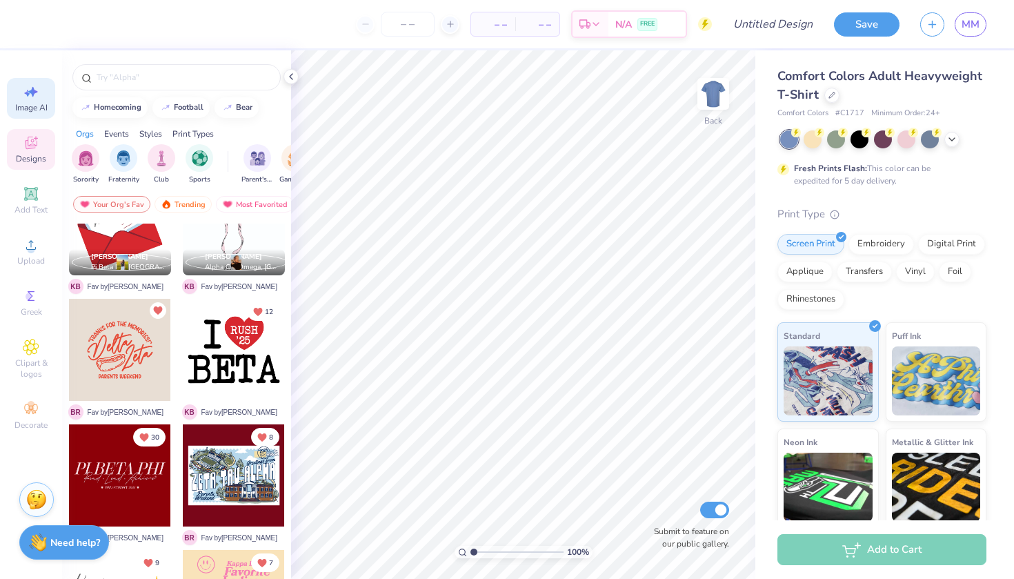 The image size is (1014, 579). What do you see at coordinates (31, 159) in the screenshot?
I see `span: Designs` at bounding box center [31, 159].